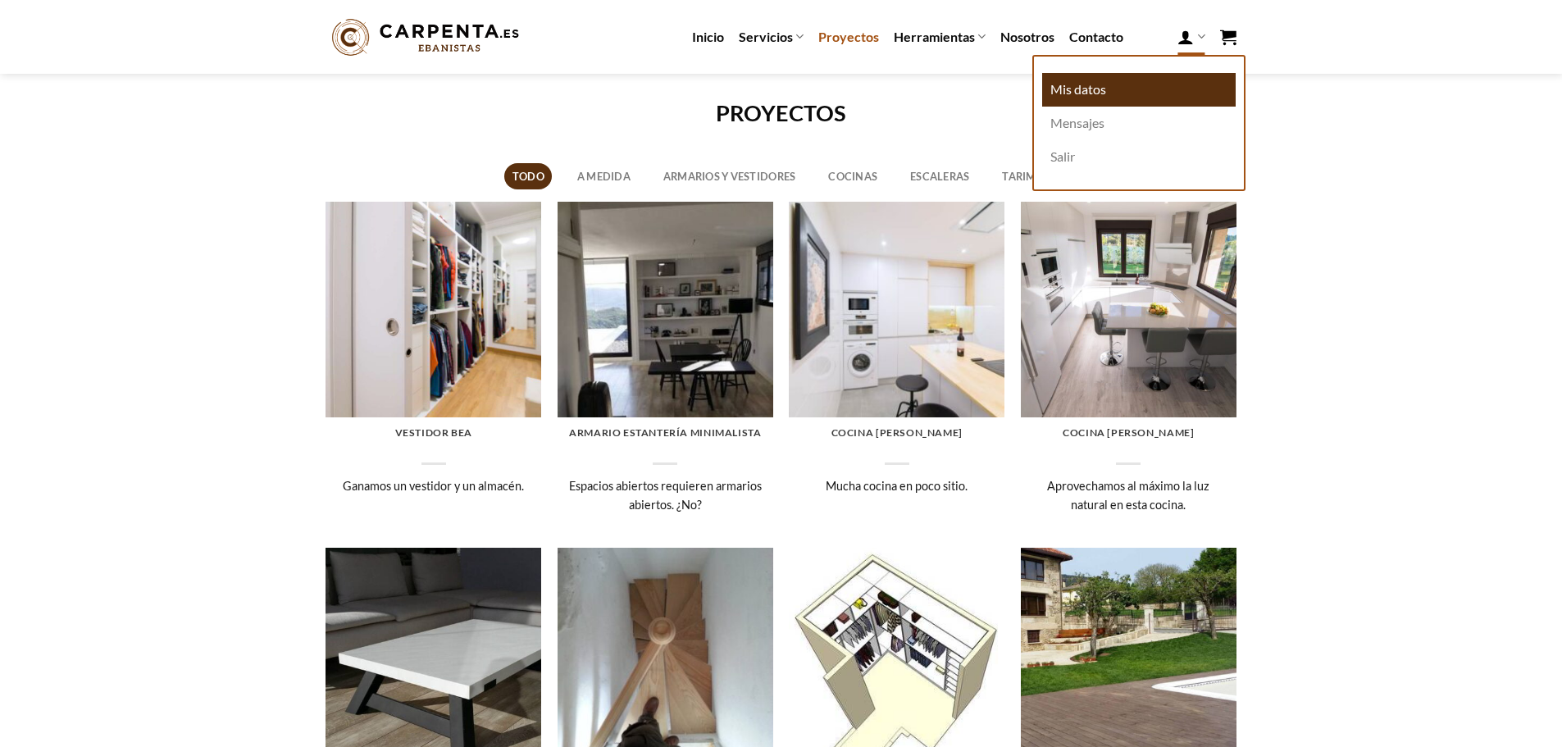  What do you see at coordinates (665, 495) in the screenshot?
I see `p: Espacios abiertos requieren armarios abiertos. ¿No?` at bounding box center [665, 495].